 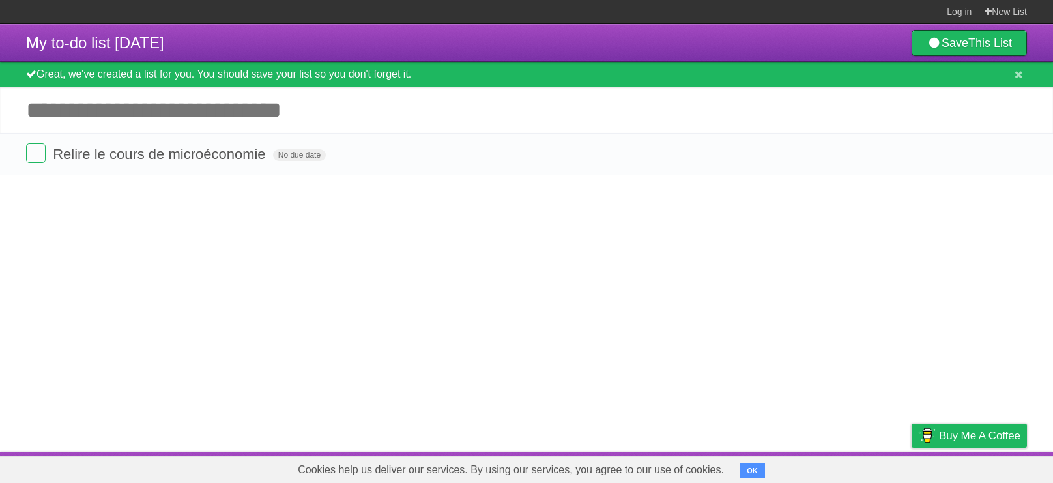 I want to click on span: No due date, so click(x=299, y=155).